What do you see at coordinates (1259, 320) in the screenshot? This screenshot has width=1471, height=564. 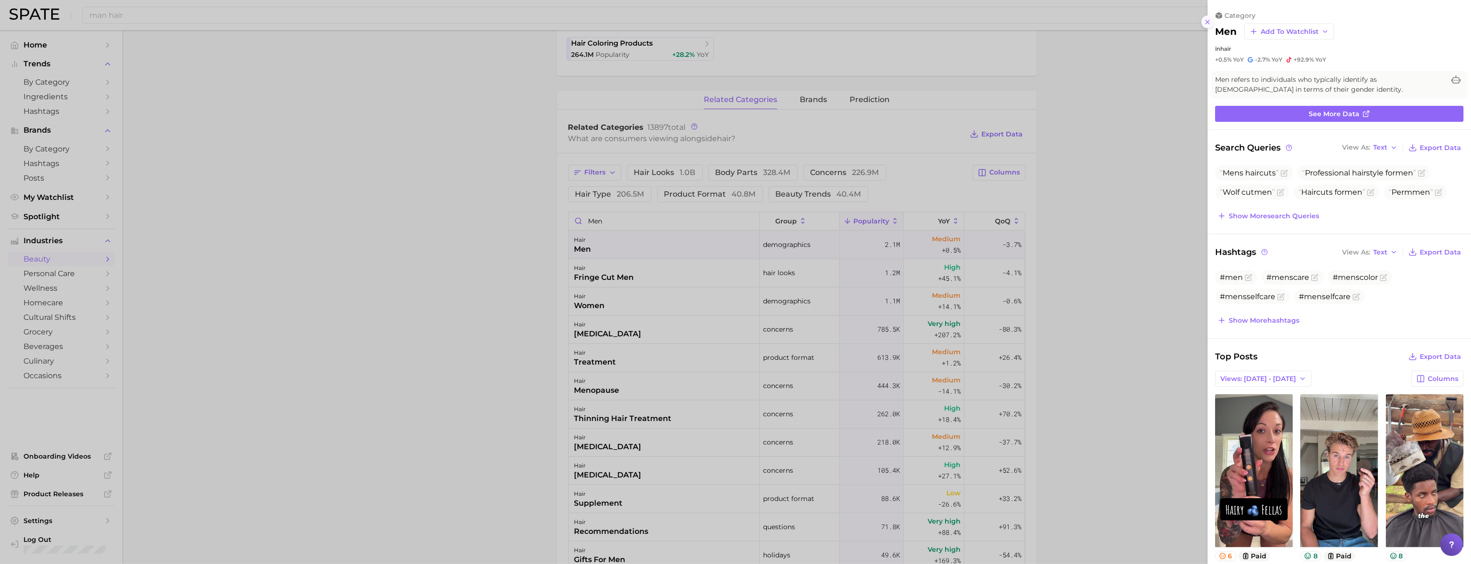 I see `button: Show morehashtags` at bounding box center [1259, 320].